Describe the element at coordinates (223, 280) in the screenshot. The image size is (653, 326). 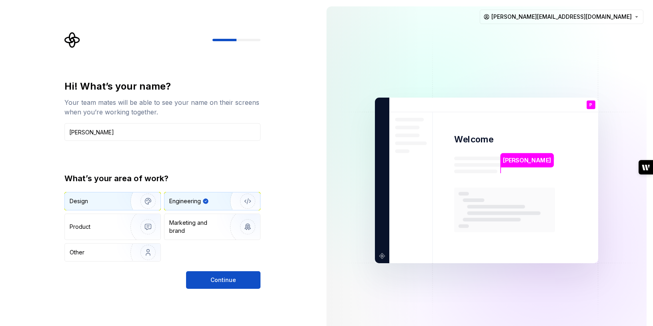
I see `button: Continue` at that location.